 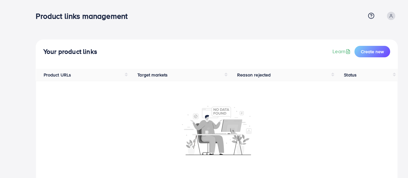 What do you see at coordinates (350, 75) in the screenshot?
I see `span: Status` at bounding box center [350, 75].